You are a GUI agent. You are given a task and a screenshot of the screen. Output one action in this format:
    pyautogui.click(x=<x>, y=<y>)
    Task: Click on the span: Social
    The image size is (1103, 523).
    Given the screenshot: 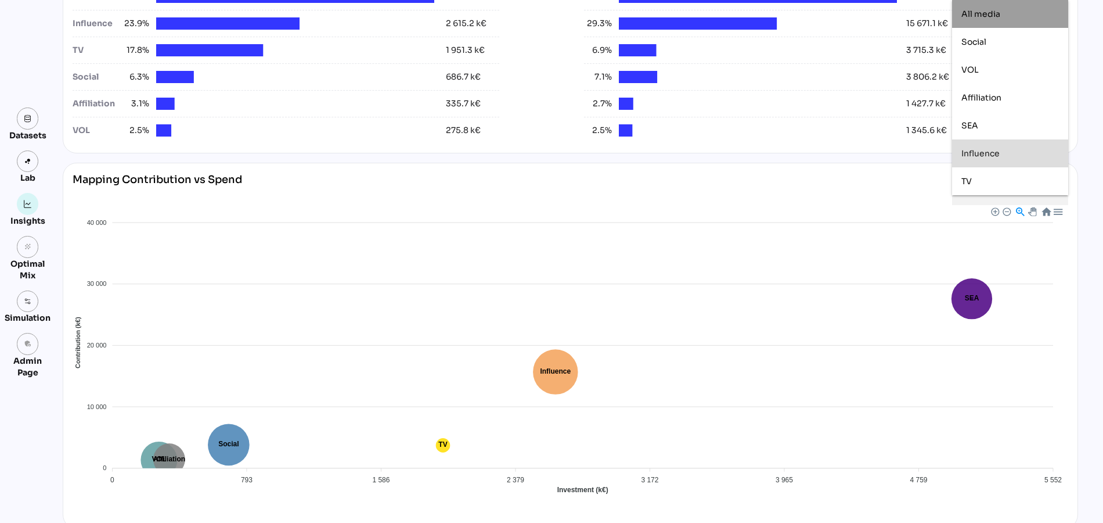 What is the action you would take?
    pyautogui.click(x=974, y=42)
    